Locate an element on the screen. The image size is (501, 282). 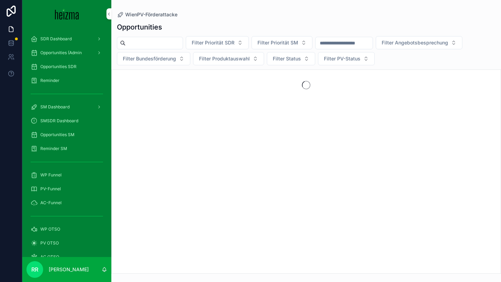
a: AC OTSO is located at coordinates (67, 257).